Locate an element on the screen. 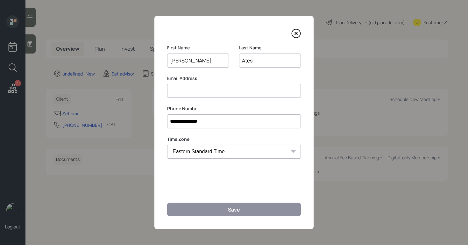 The height and width of the screenshot is (245, 468). label: Phone Number is located at coordinates (234, 109).